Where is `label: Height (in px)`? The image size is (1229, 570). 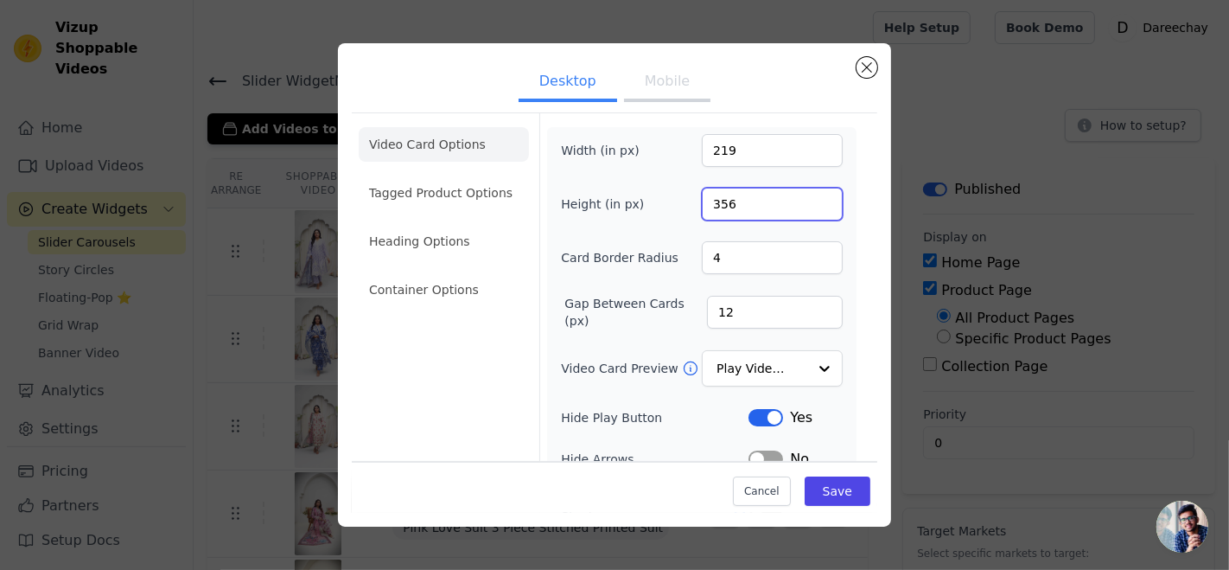 label: Height (in px) is located at coordinates (608, 204).